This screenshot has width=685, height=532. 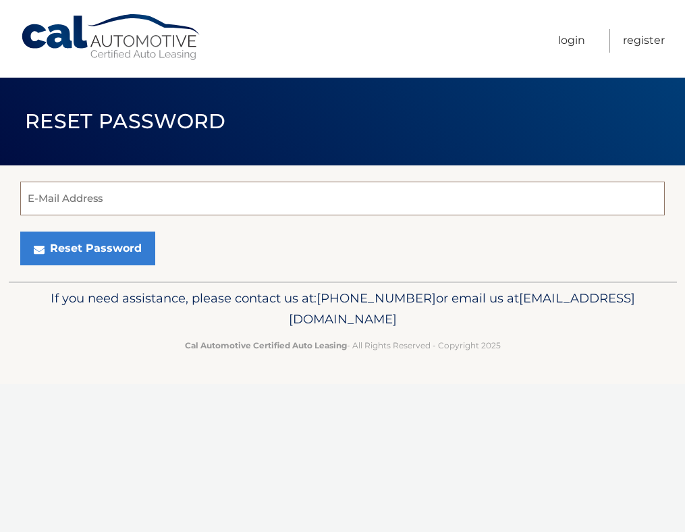 What do you see at coordinates (111, 37) in the screenshot?
I see `a: Cal Automotive` at bounding box center [111, 37].